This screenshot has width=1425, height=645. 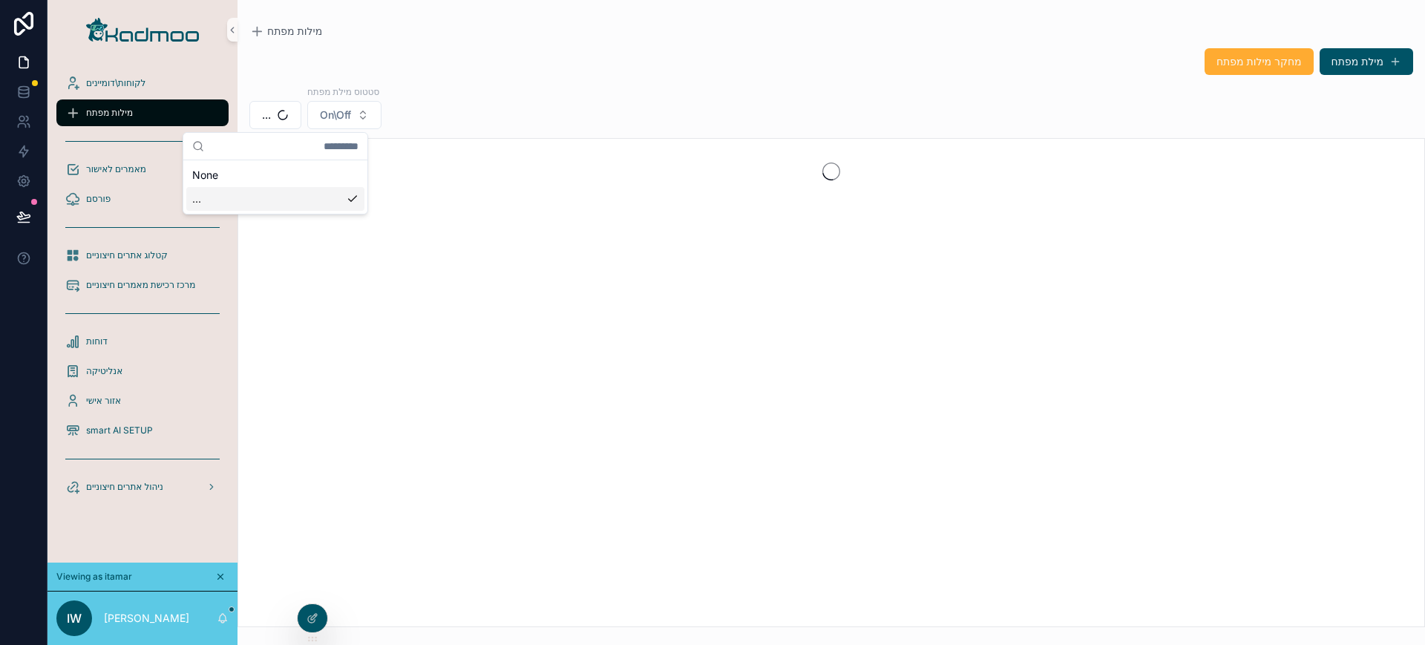 I want to click on label: סטטוס מילת מפתח, so click(x=343, y=91).